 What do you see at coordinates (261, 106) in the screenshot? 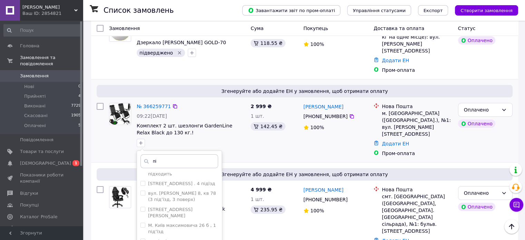
I see `span: 2 999 ₴` at bounding box center [261, 106].